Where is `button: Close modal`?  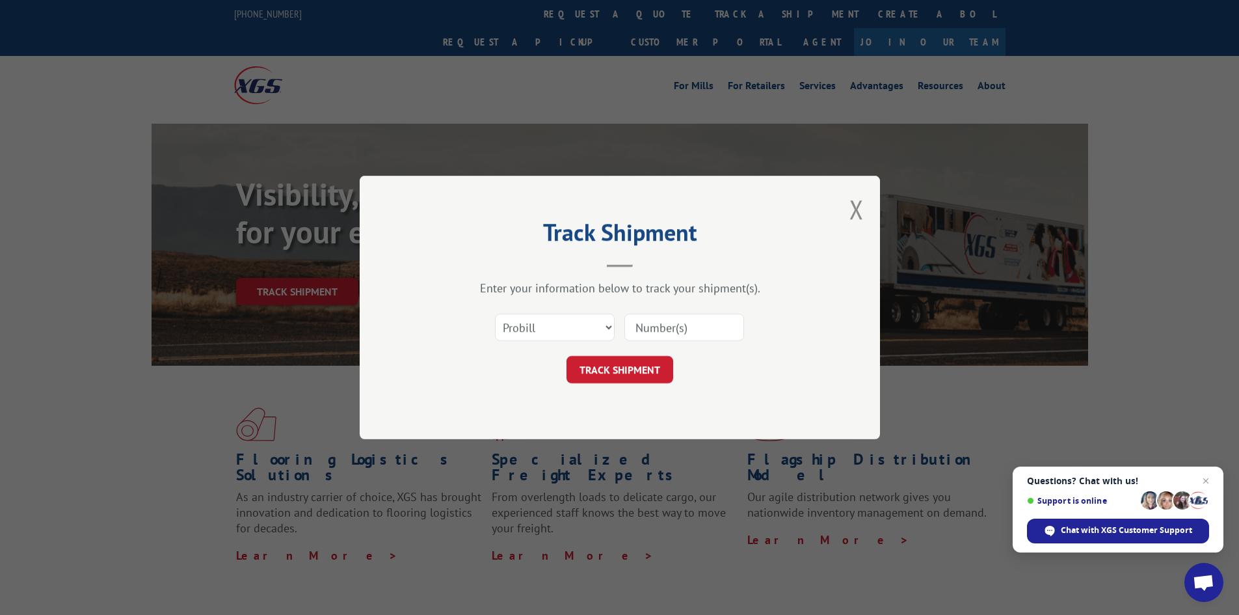 button: Close modal is located at coordinates (857, 209).